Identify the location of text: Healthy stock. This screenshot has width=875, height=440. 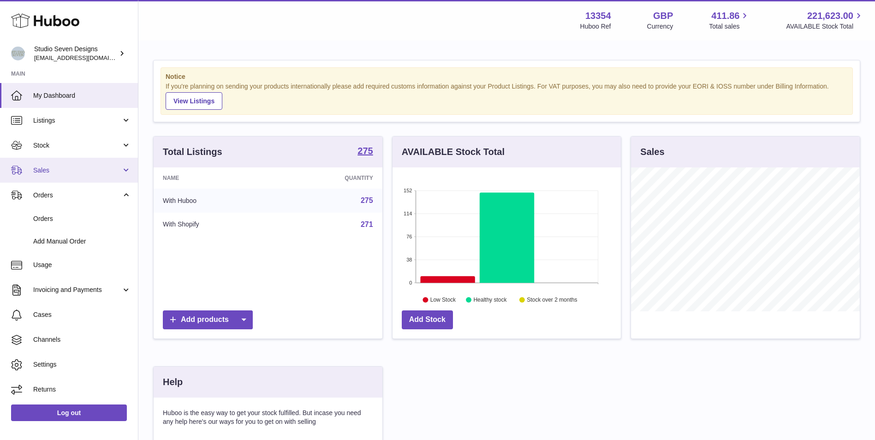
(490, 300).